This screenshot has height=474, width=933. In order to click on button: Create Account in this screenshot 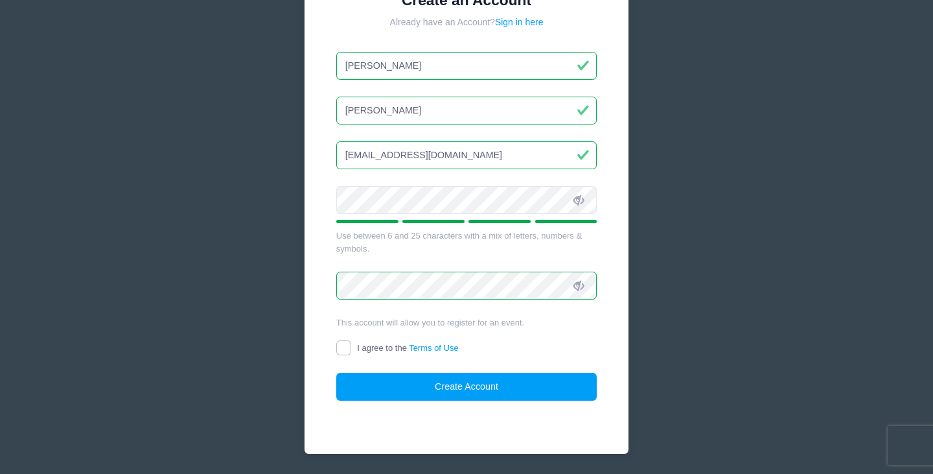, I will do `click(467, 386)`.